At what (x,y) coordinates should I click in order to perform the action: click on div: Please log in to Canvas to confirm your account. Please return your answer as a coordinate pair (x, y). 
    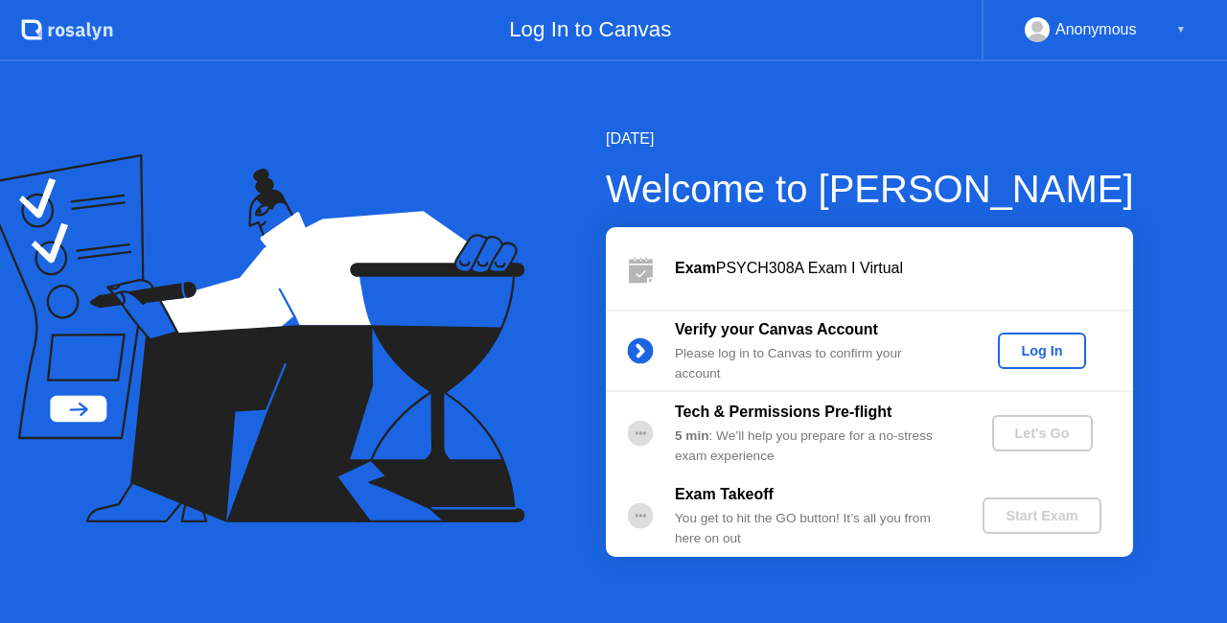
    Looking at the image, I should click on (813, 363).